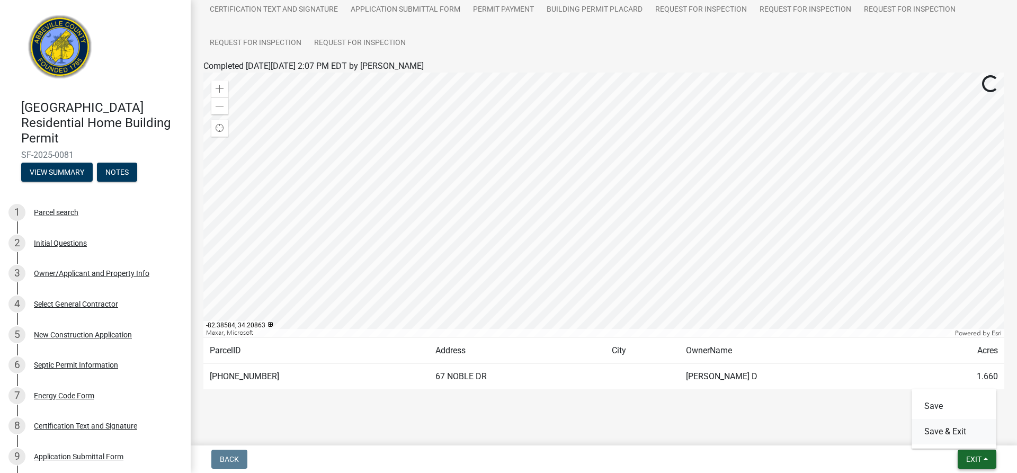  I want to click on span: Exit, so click(974, 459).